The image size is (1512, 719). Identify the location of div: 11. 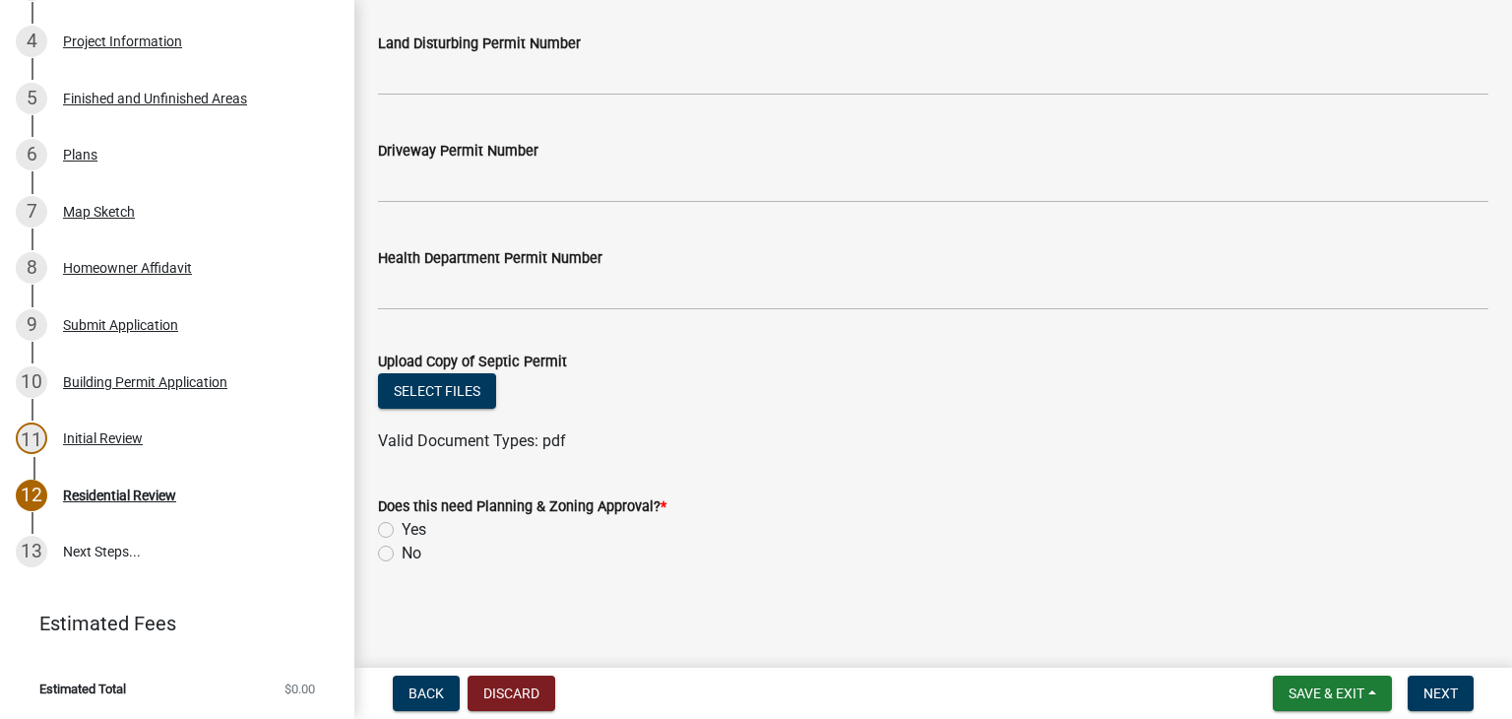
(32, 438).